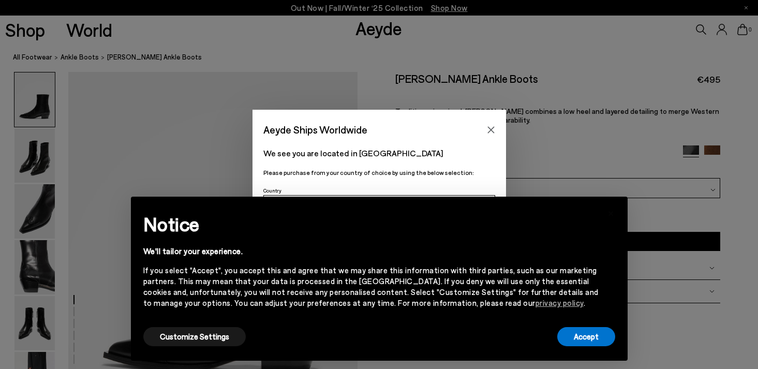 The width and height of the screenshot is (758, 369). Describe the element at coordinates (611, 212) in the screenshot. I see `button: Close this notice` at that location.